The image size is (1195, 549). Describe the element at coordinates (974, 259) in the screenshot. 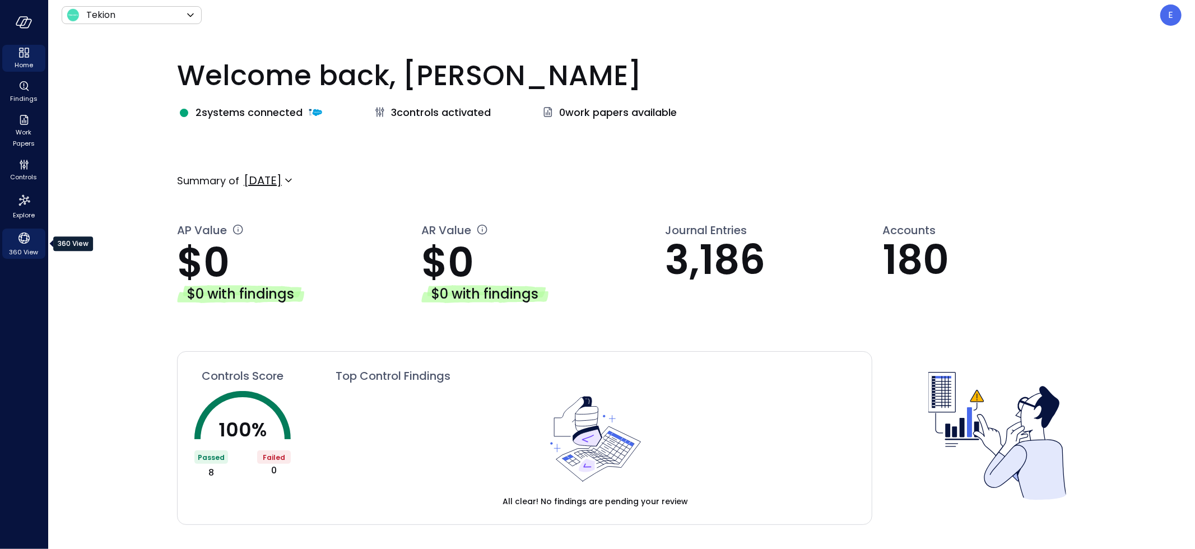

I see `p: 180` at that location.